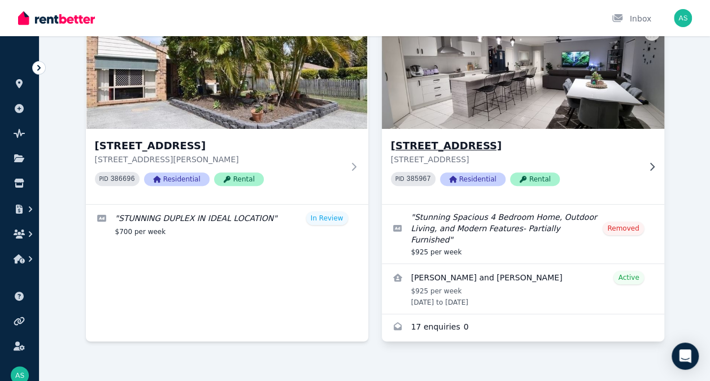 The height and width of the screenshot is (381, 710). Describe the element at coordinates (523, 234) in the screenshot. I see `a: Edit listing: Stunning Spacious 4 Bedroom Home, Outdoor Living, and Modern Features- Partially Fu...` at that location.